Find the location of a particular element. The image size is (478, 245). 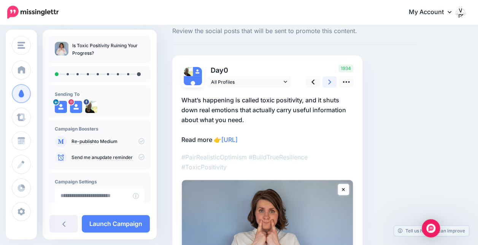

p: to Medium is located at coordinates (108, 141).